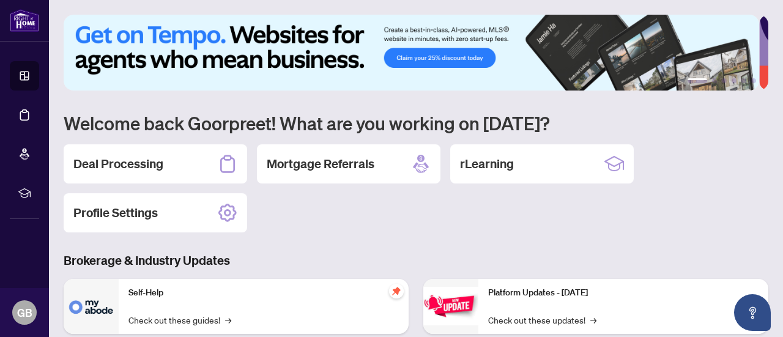 Image resolution: width=783 pixels, height=337 pixels. Describe the element at coordinates (542, 320) in the screenshot. I see `a: Check out these updates!→` at that location.